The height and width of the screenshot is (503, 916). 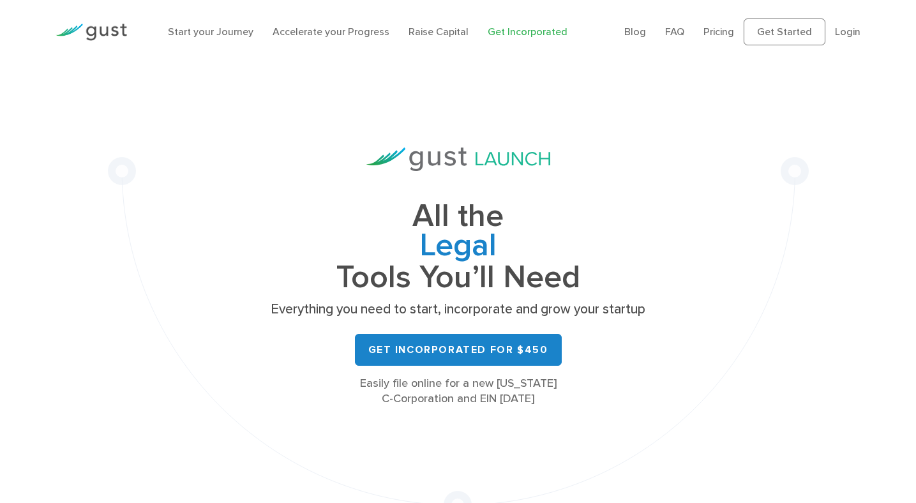 What do you see at coordinates (527, 31) in the screenshot?
I see `a: Get Incorporated` at bounding box center [527, 31].